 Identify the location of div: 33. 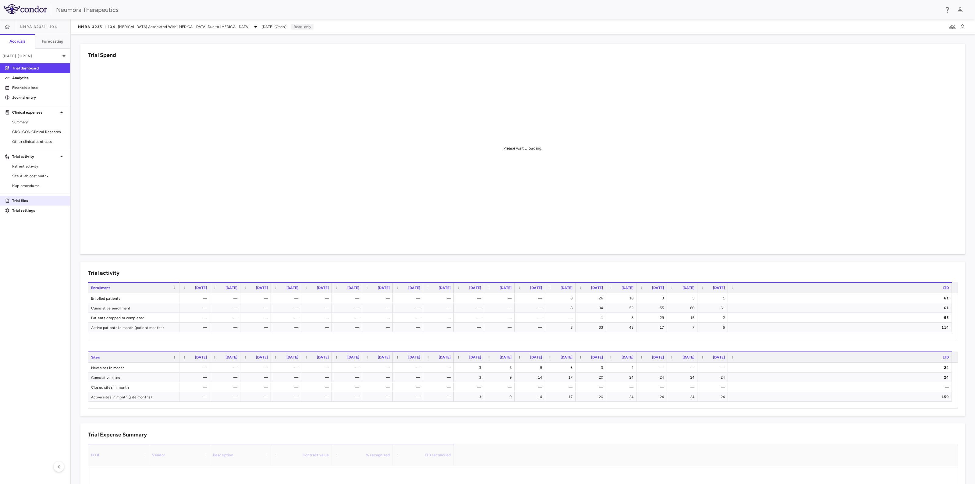
(592, 328).